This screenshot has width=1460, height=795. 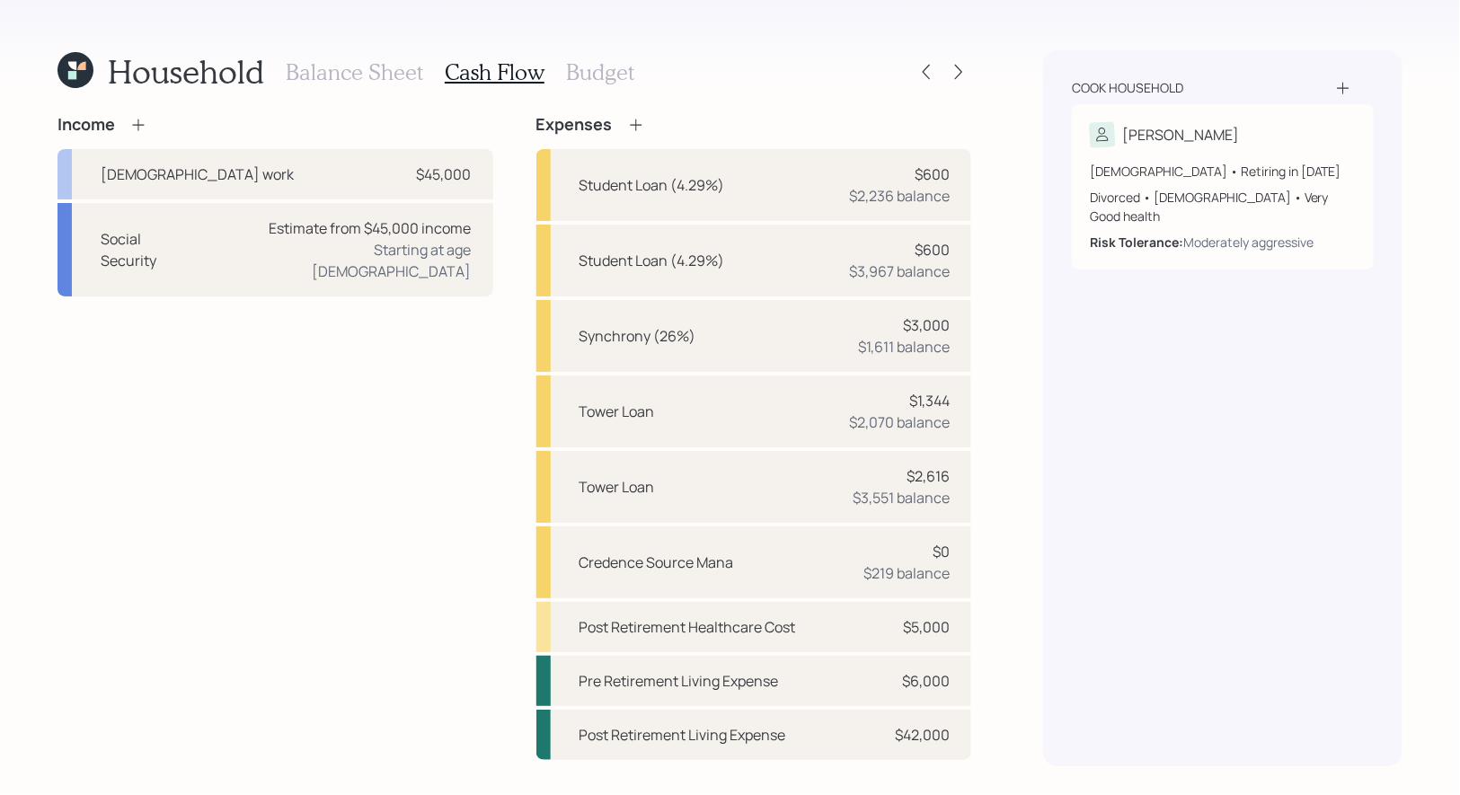 What do you see at coordinates (657, 562) in the screenshot?
I see `div: Credence Source Mana` at bounding box center [657, 562].